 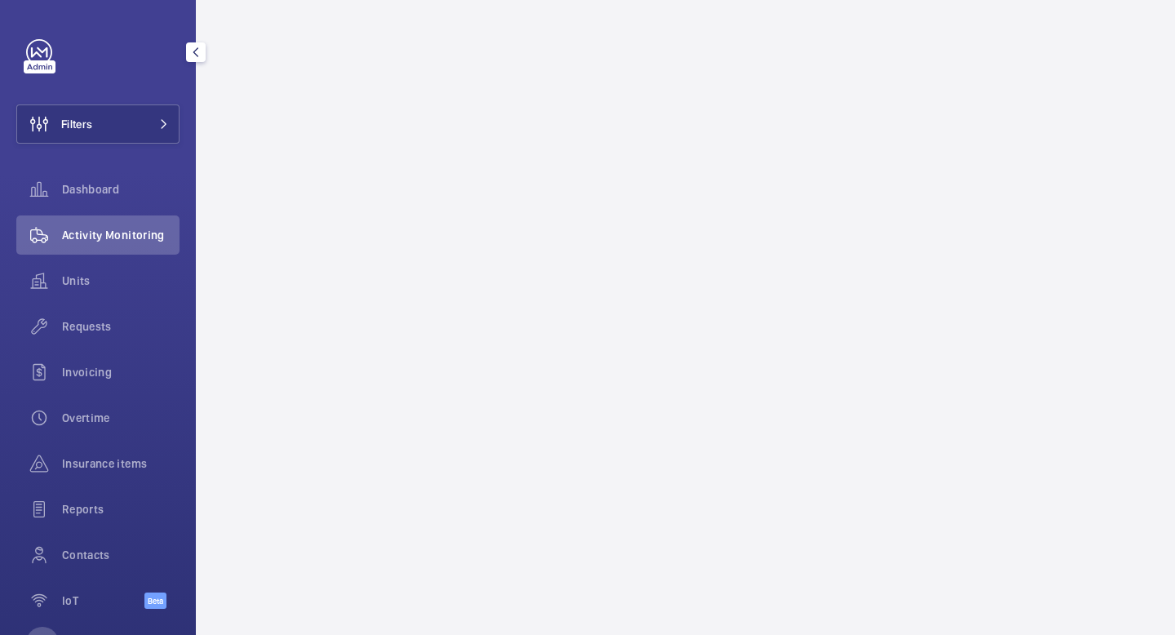 I want to click on span: Contacts, so click(x=121, y=555).